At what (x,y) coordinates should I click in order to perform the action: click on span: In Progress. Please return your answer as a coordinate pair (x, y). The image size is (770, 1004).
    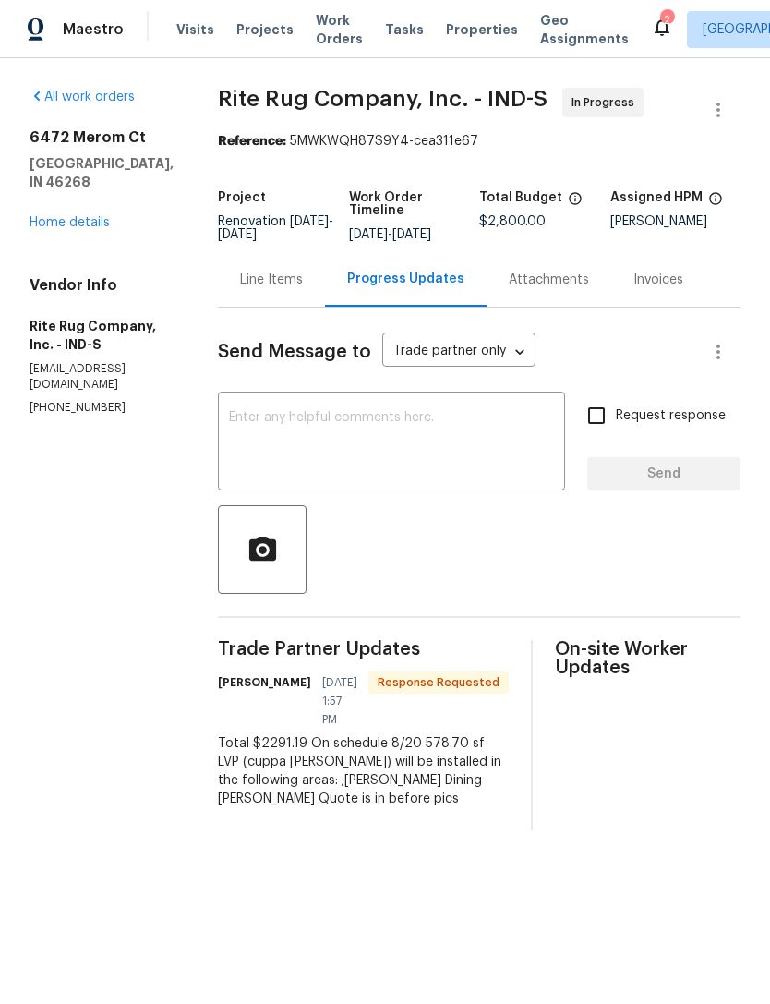
    Looking at the image, I should click on (607, 103).